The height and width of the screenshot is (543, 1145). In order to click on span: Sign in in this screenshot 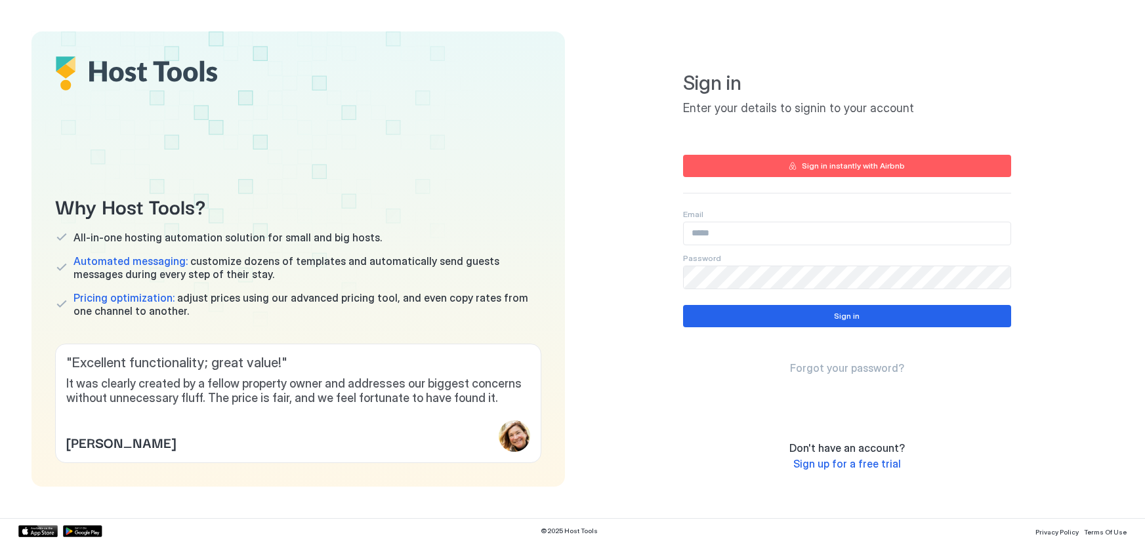, I will do `click(847, 83)`.